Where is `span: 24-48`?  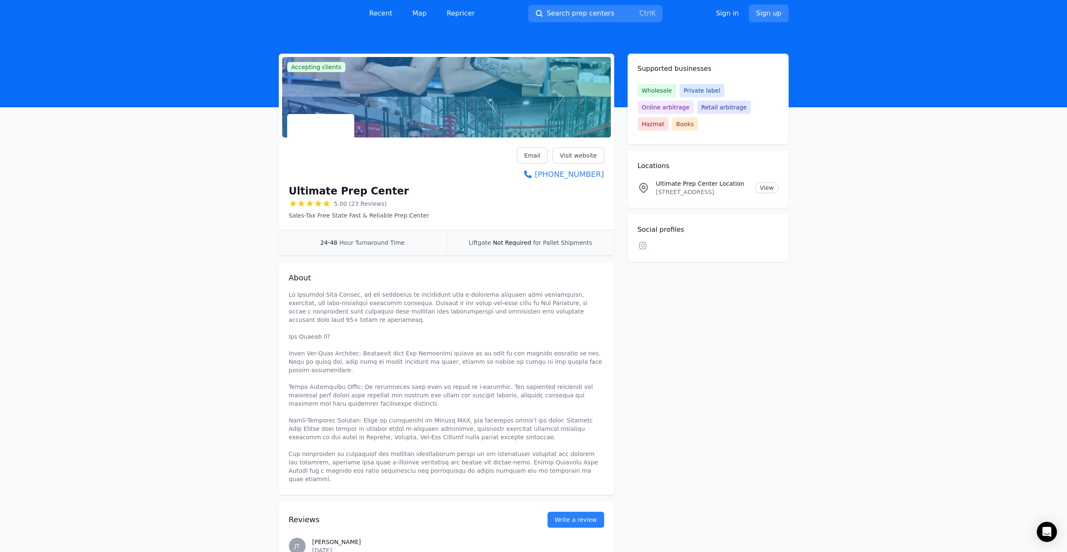 span: 24-48 is located at coordinates (329, 243).